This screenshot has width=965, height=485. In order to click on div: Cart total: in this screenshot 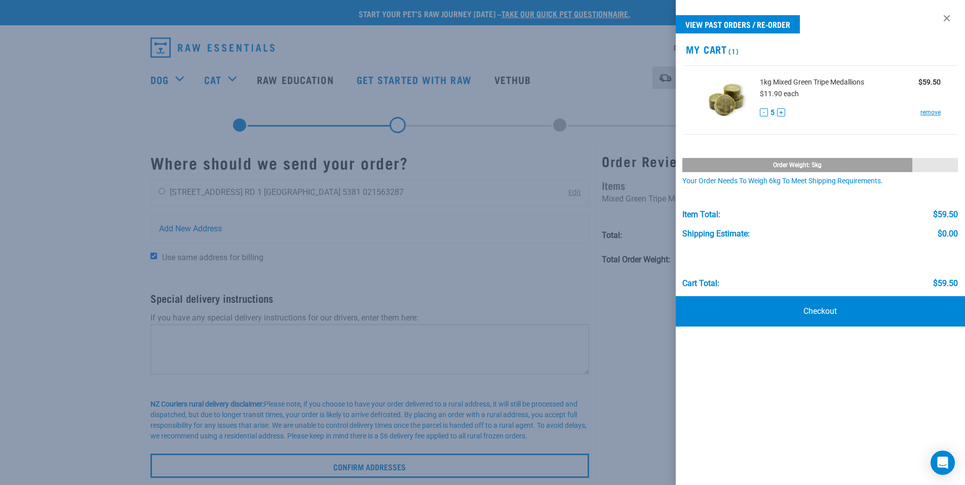, I will do `click(701, 284)`.